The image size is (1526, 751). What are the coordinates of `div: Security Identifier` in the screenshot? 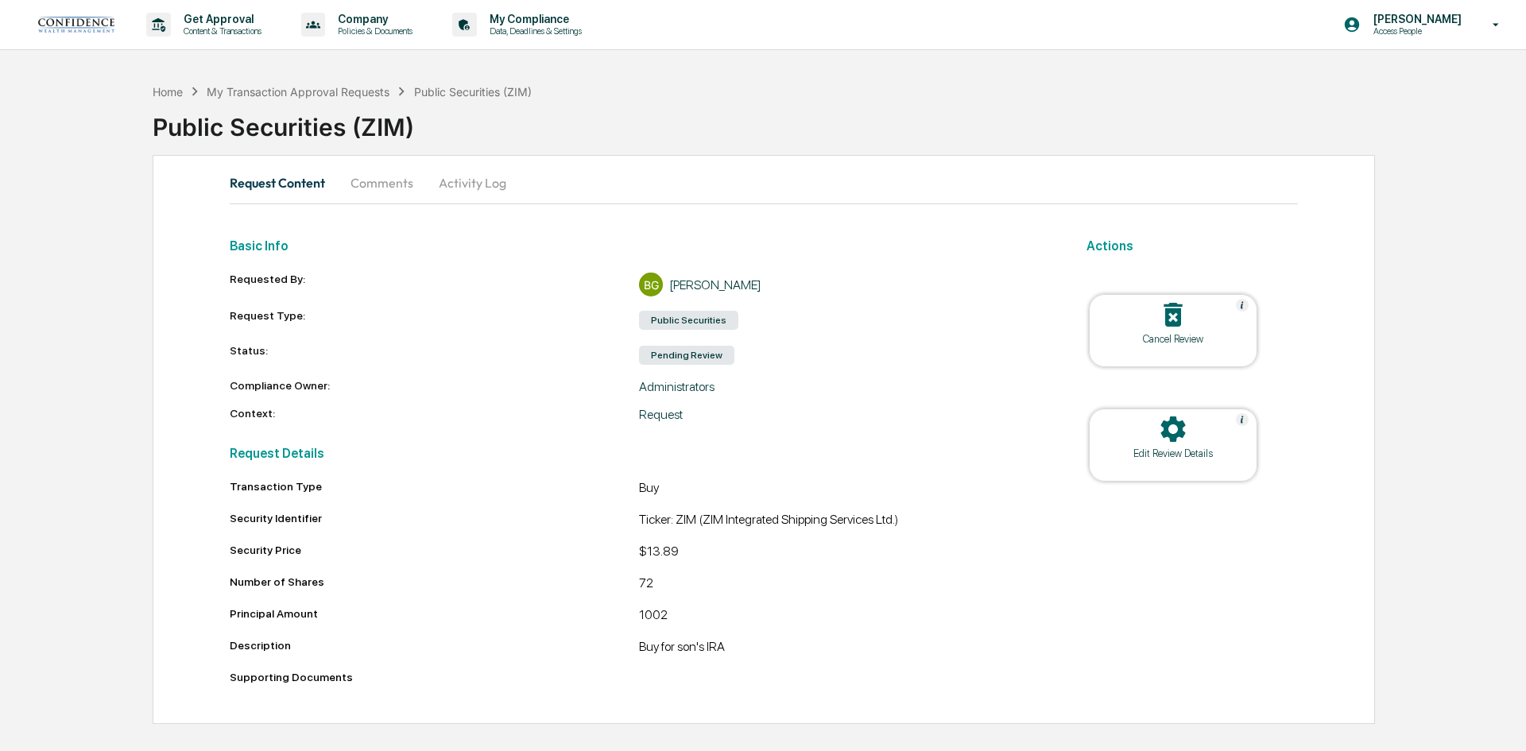 It's located at (434, 518).